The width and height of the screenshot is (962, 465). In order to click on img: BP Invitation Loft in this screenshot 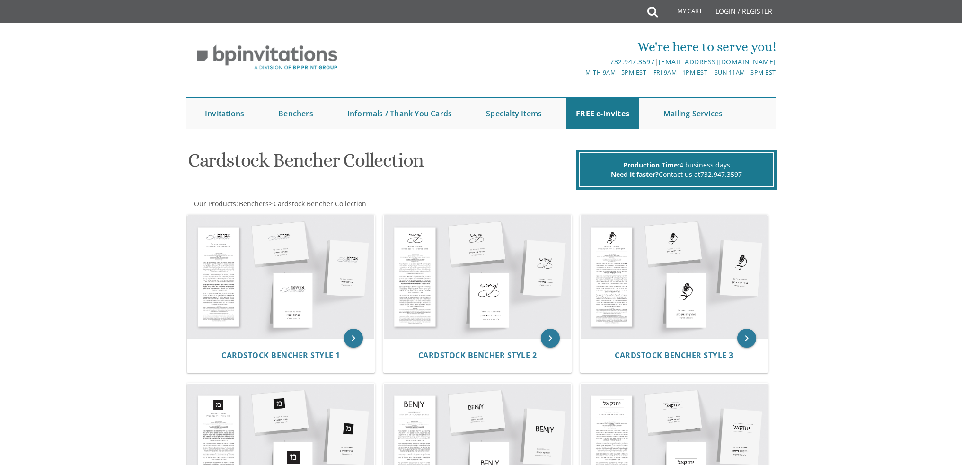, I will do `click(267, 57)`.